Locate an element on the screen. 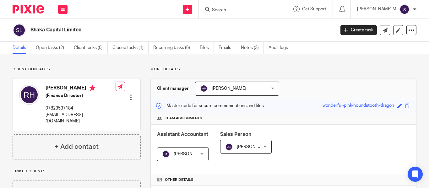 The height and width of the screenshot is (188, 429). a: Details is located at coordinates (22, 48).